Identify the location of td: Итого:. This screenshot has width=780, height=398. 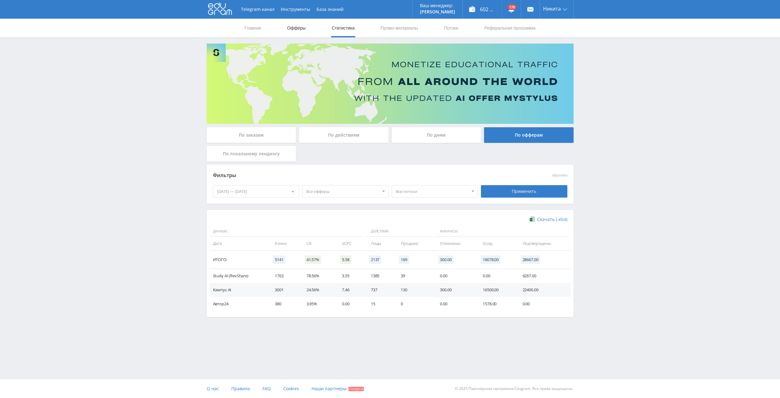
(239, 260).